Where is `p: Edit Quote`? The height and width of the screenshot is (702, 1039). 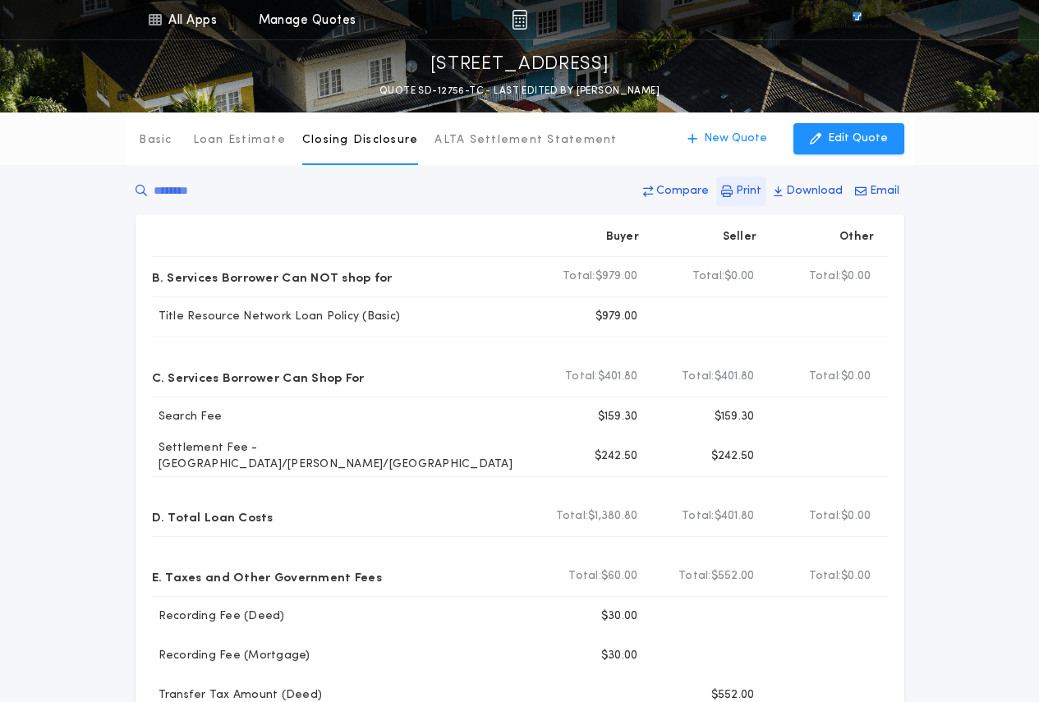 p: Edit Quote is located at coordinates (857, 139).